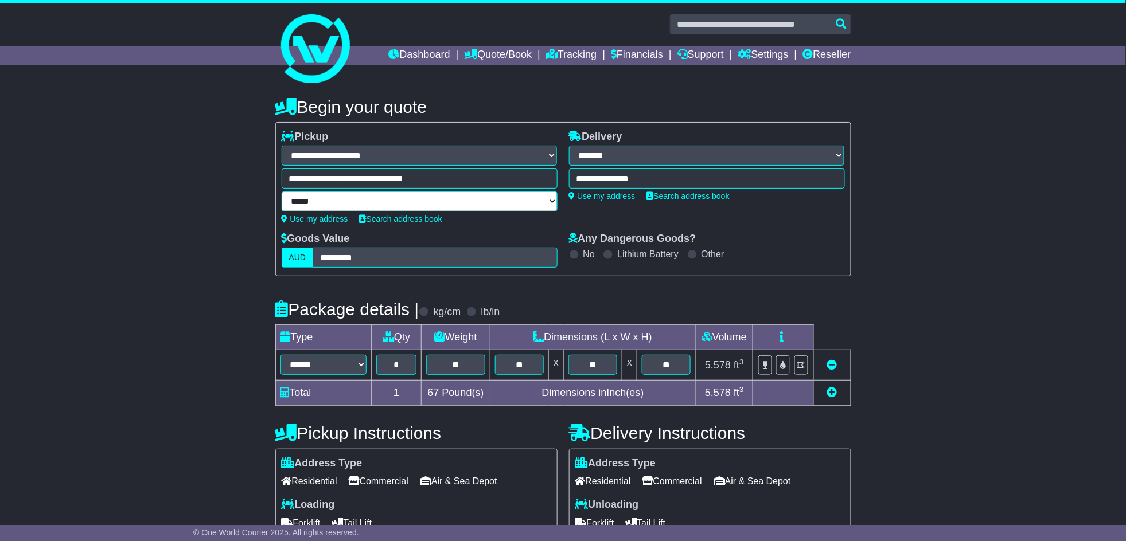  I want to click on td: Dimensions in Inch(es), so click(592, 393).